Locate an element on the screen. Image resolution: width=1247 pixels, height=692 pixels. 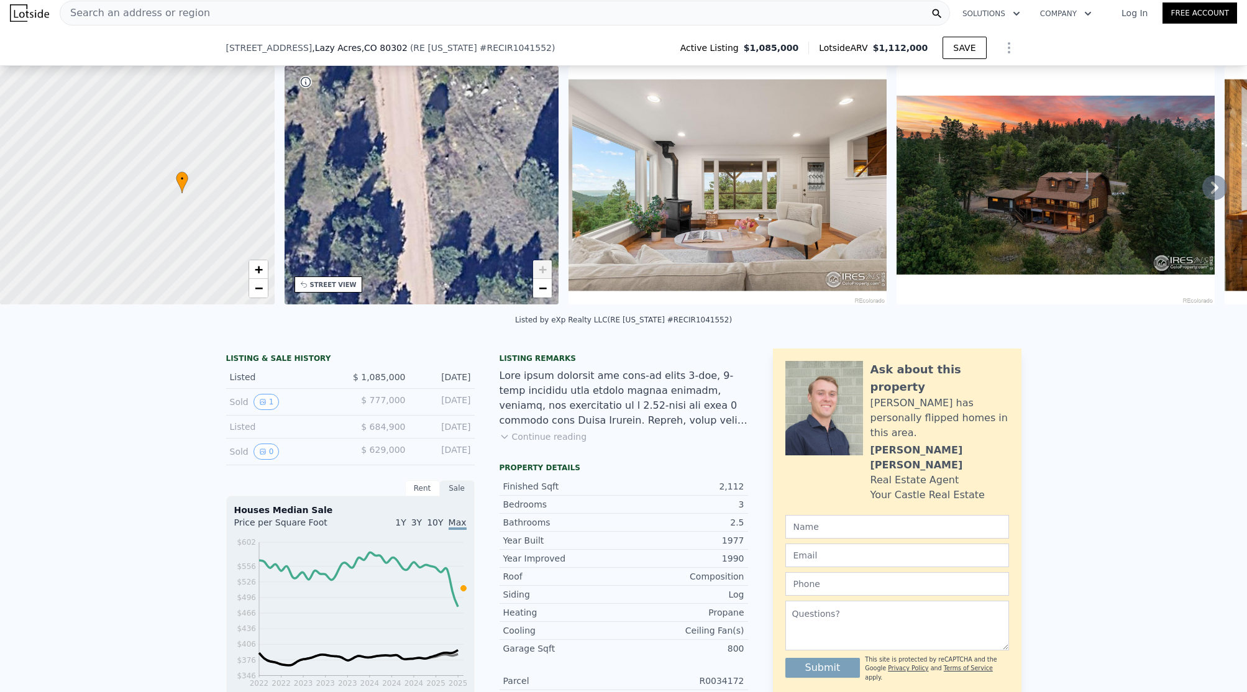
img: Lotside is located at coordinates (29, 13).